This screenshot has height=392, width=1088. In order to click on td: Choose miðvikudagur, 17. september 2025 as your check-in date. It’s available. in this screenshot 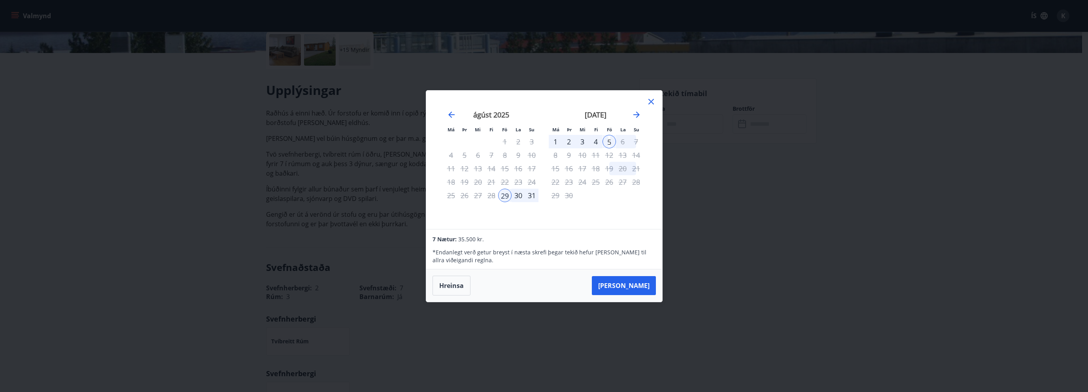, I will do `click(582, 168)`.